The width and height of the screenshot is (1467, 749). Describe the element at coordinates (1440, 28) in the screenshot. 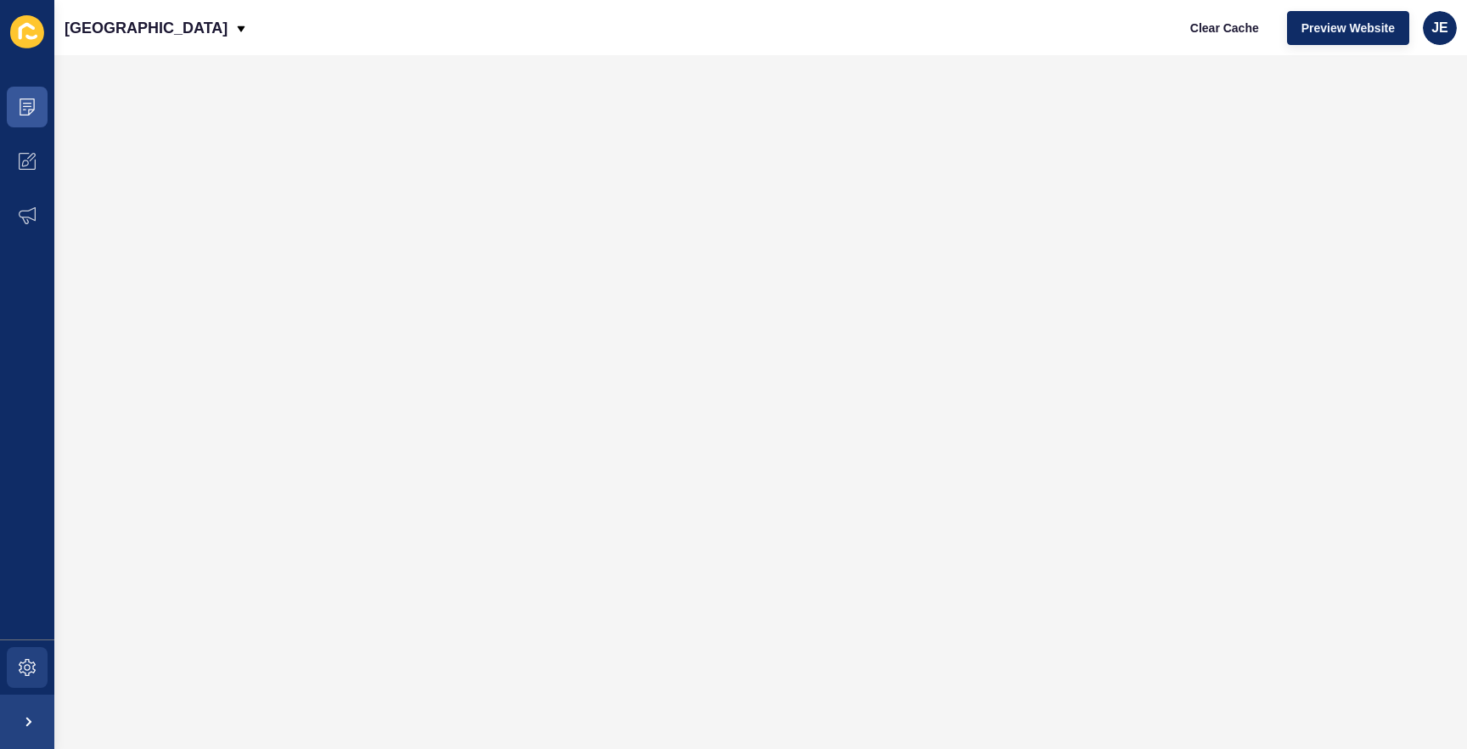

I see `span: JE` at that location.